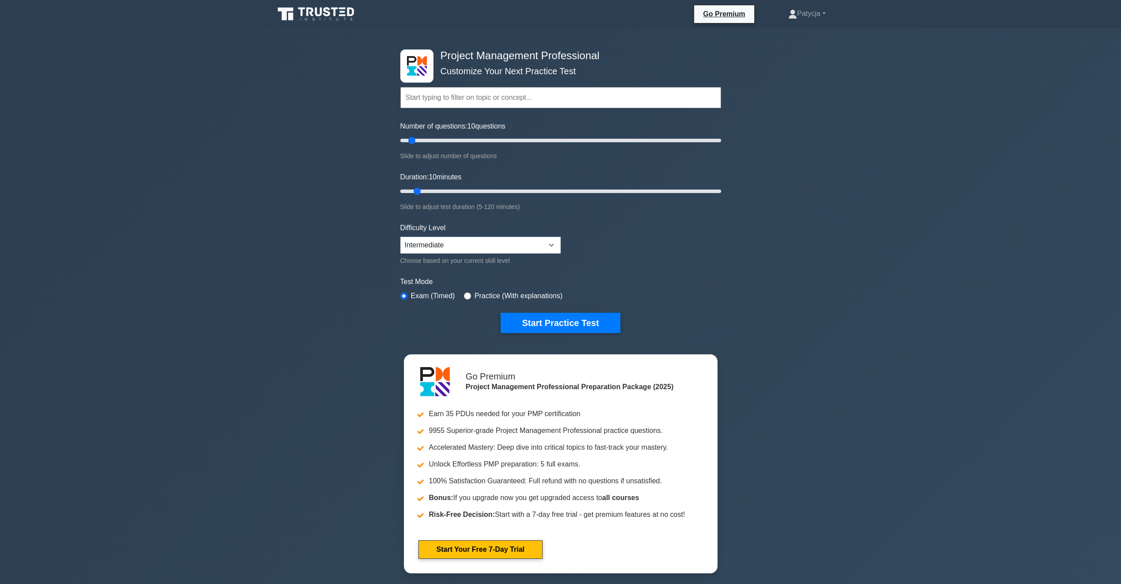 This screenshot has width=1121, height=584. I want to click on label: Test Mode, so click(561, 282).